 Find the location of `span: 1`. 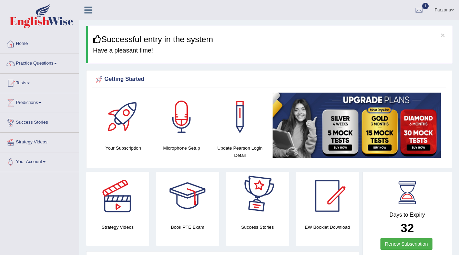

span: 1 is located at coordinates (426, 6).